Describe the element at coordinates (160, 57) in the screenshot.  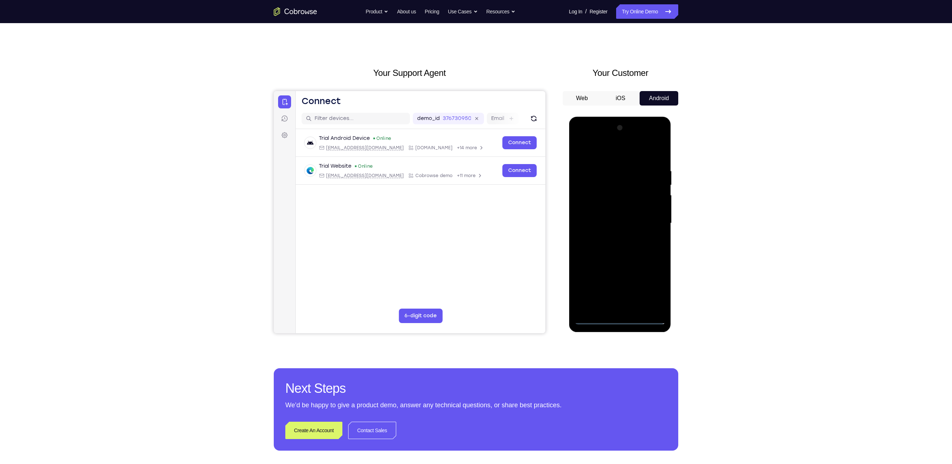
I see `span: Cobrowse.io` at that location.